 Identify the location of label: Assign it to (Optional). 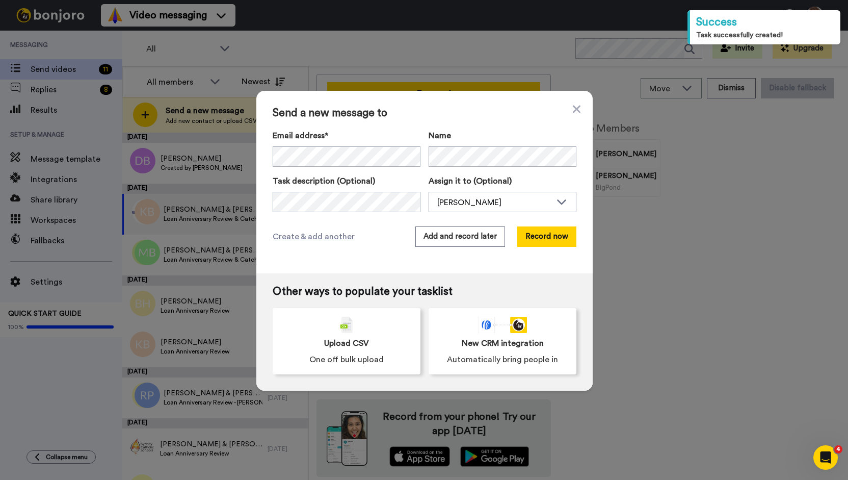
(503, 181).